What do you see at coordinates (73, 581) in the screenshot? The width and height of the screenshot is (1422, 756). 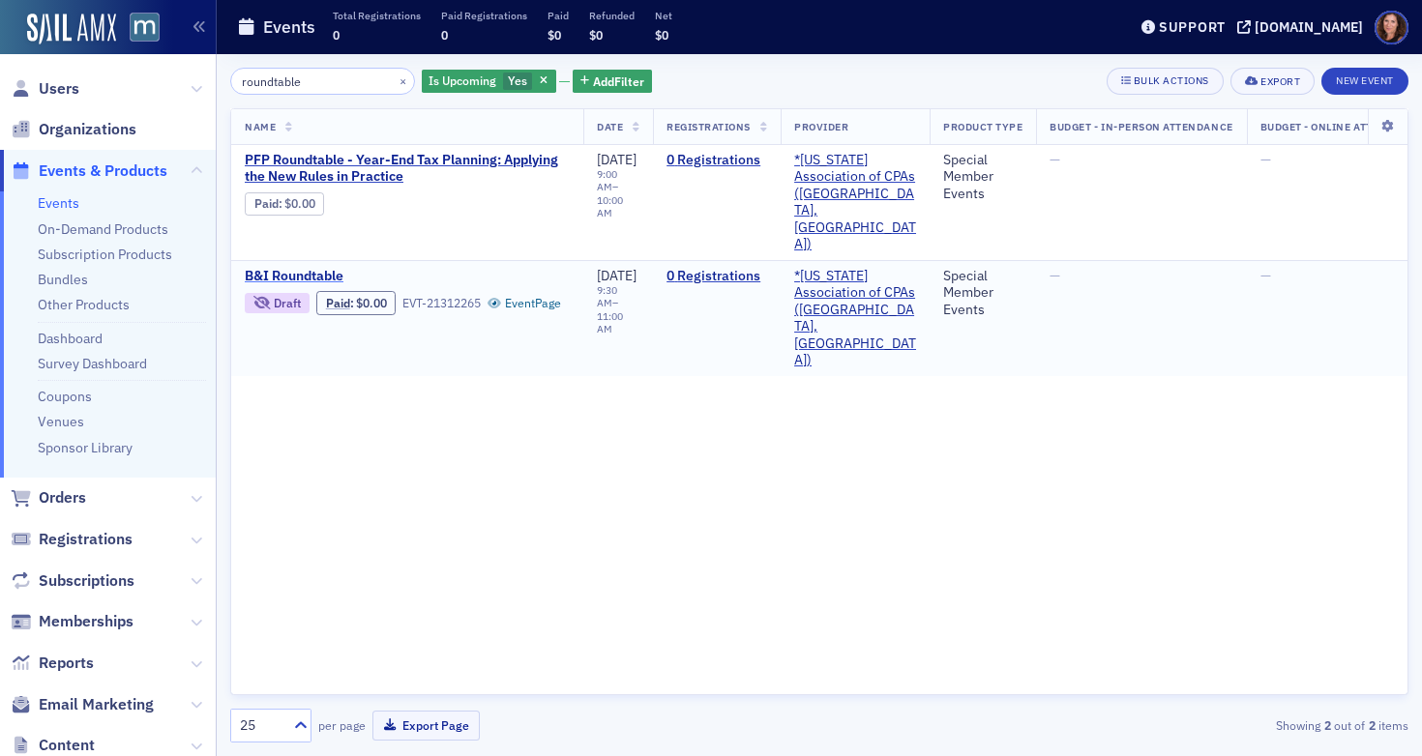 I see `a: Subscriptions` at bounding box center [73, 581].